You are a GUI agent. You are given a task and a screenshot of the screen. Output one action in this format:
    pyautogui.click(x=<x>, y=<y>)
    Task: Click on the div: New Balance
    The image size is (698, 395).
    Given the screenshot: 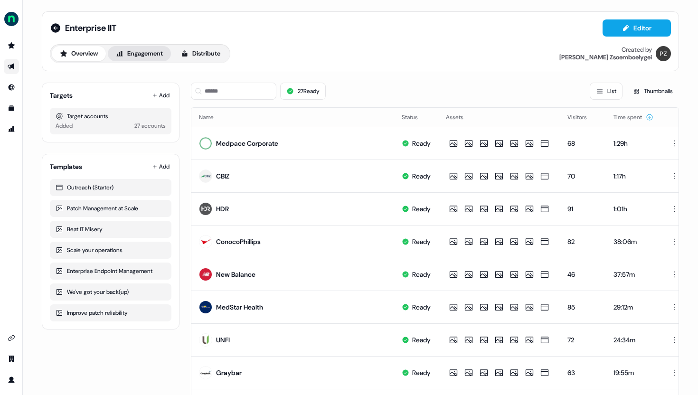 What is the action you would take?
    pyautogui.click(x=236, y=274)
    